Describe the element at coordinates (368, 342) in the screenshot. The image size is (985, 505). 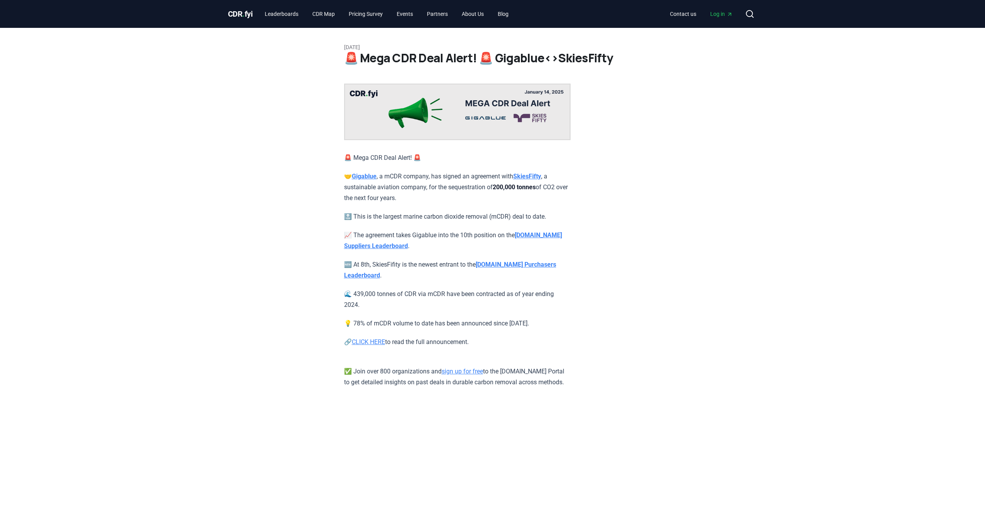
I see `a: CLICK HERE` at that location.